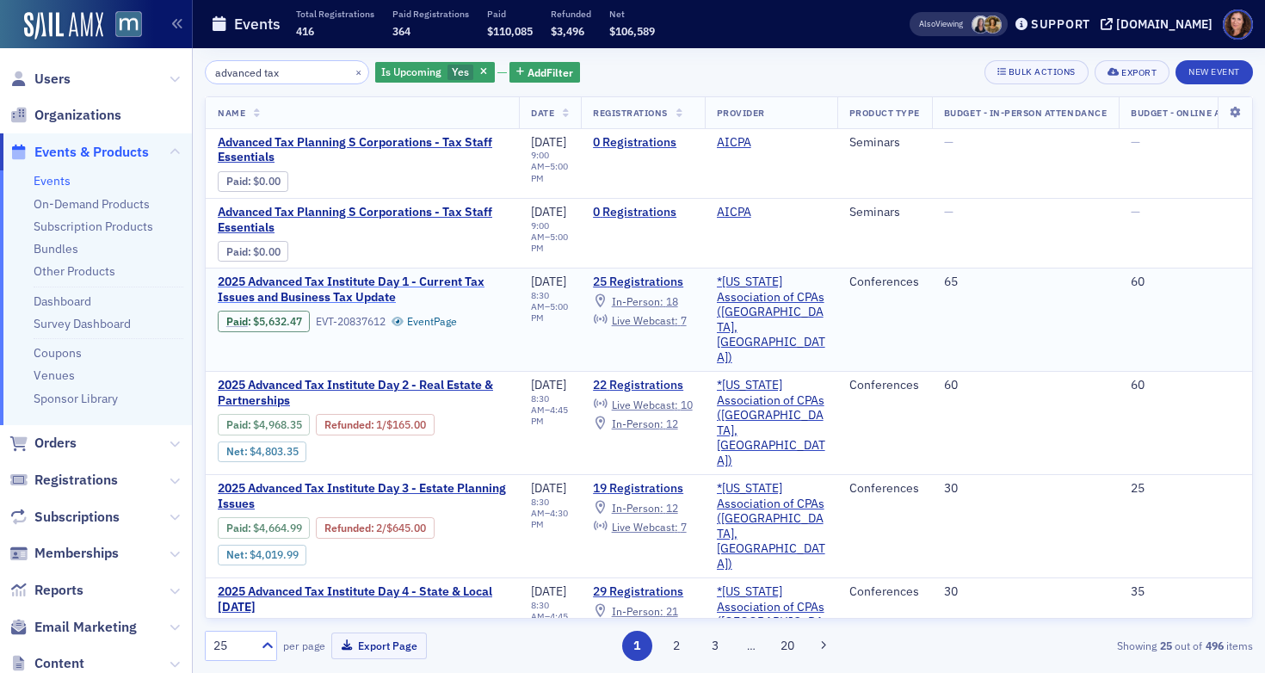  Describe the element at coordinates (683, 320) in the screenshot. I see `span: 7` at that location.